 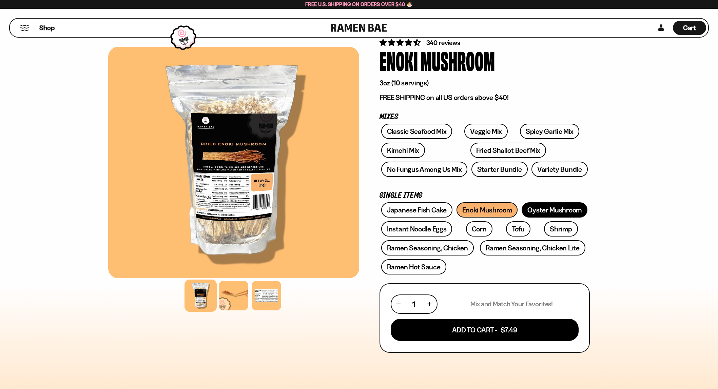 I want to click on a: Oyster Mushroom, so click(x=555, y=210).